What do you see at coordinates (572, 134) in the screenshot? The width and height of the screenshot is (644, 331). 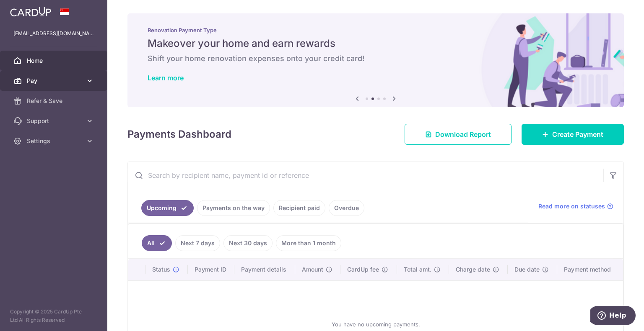 I see `a: Create Payment` at bounding box center [572, 134].